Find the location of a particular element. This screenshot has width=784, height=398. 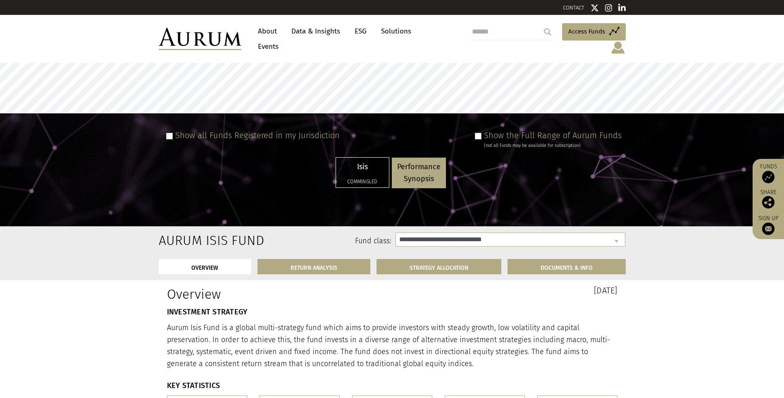

a: Data & Insights is located at coordinates (316, 31).